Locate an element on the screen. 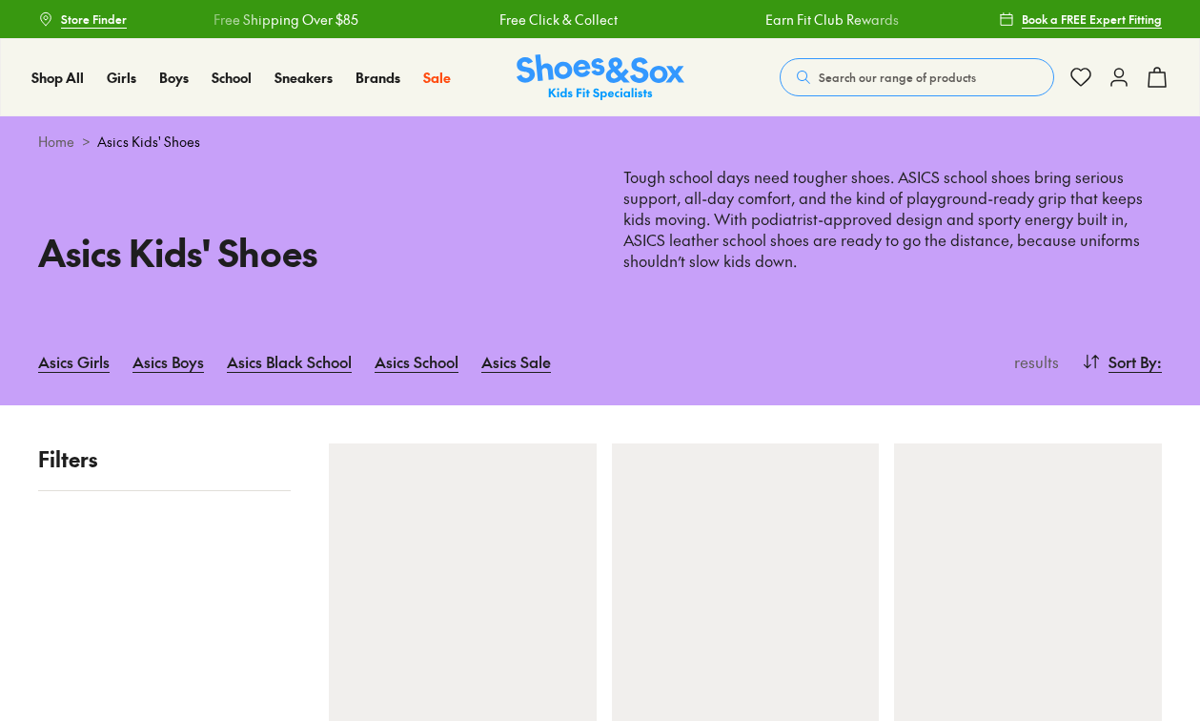 The height and width of the screenshot is (721, 1200). a: Asics School is located at coordinates (417, 361).